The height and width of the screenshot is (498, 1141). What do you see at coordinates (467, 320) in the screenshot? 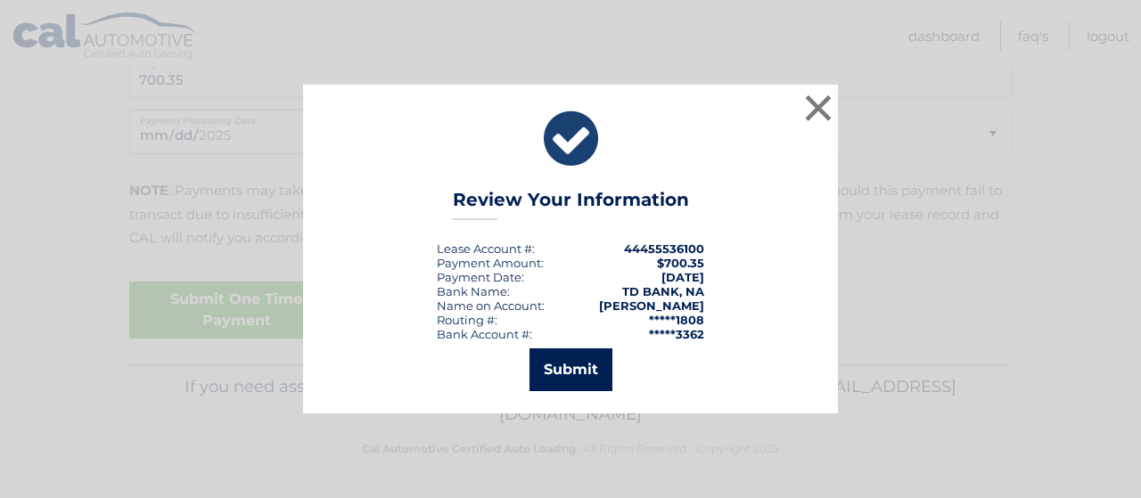
I see `div: Routing #:` at bounding box center [467, 320].